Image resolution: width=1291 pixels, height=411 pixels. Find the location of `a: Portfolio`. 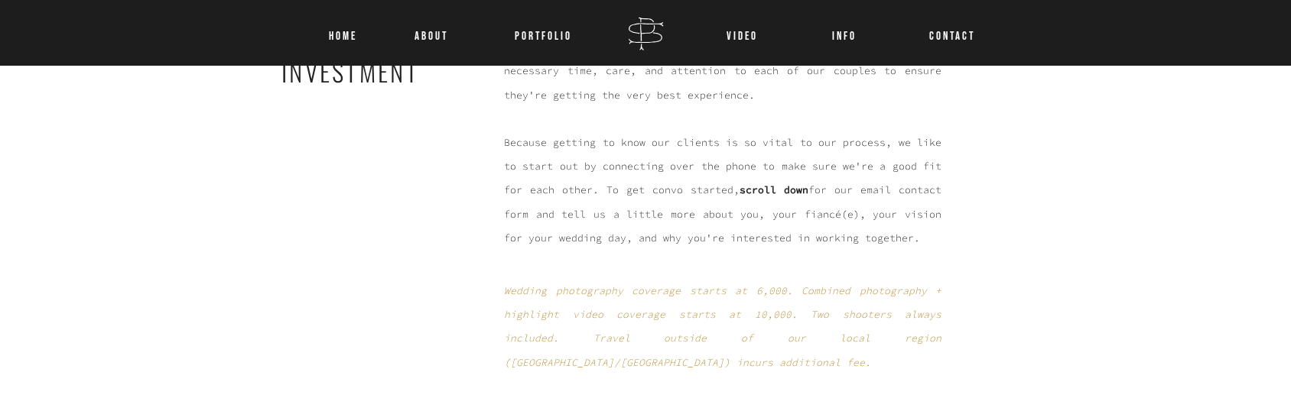

a: Portfolio is located at coordinates (543, 33).